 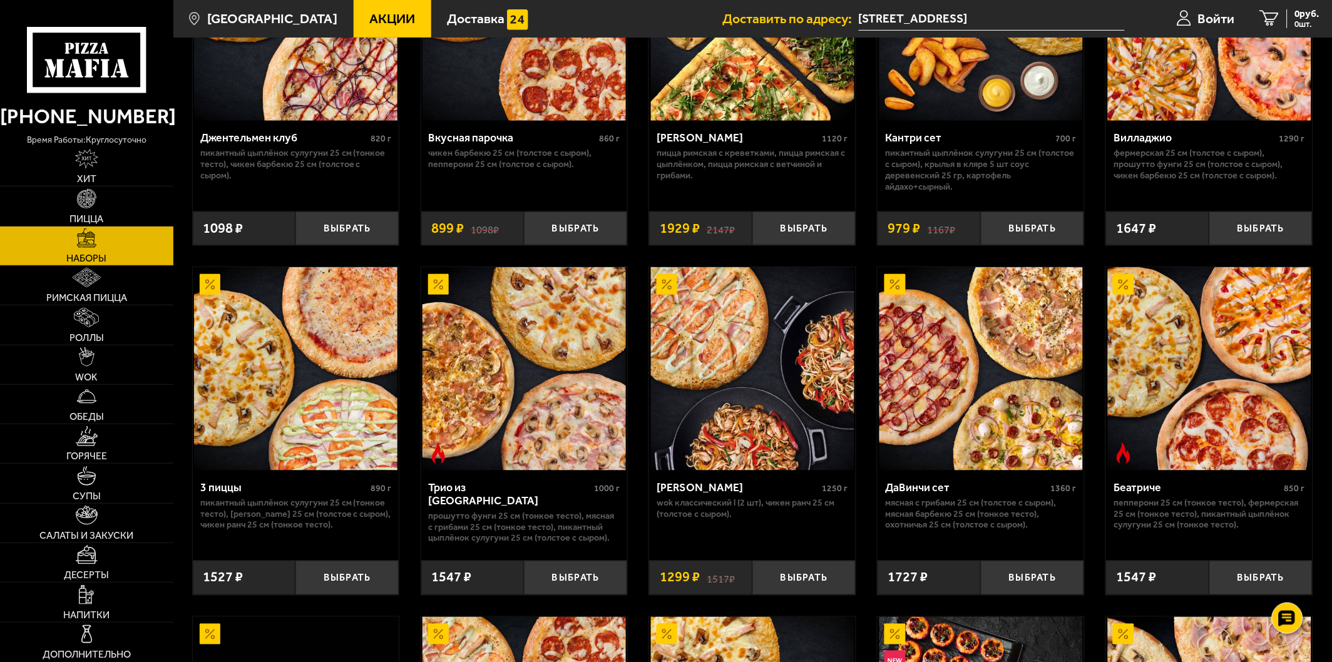 What do you see at coordinates (524, 369) in the screenshot?
I see `a: АкционныйОстрое блюдоТрио из Рио` at bounding box center [524, 369].